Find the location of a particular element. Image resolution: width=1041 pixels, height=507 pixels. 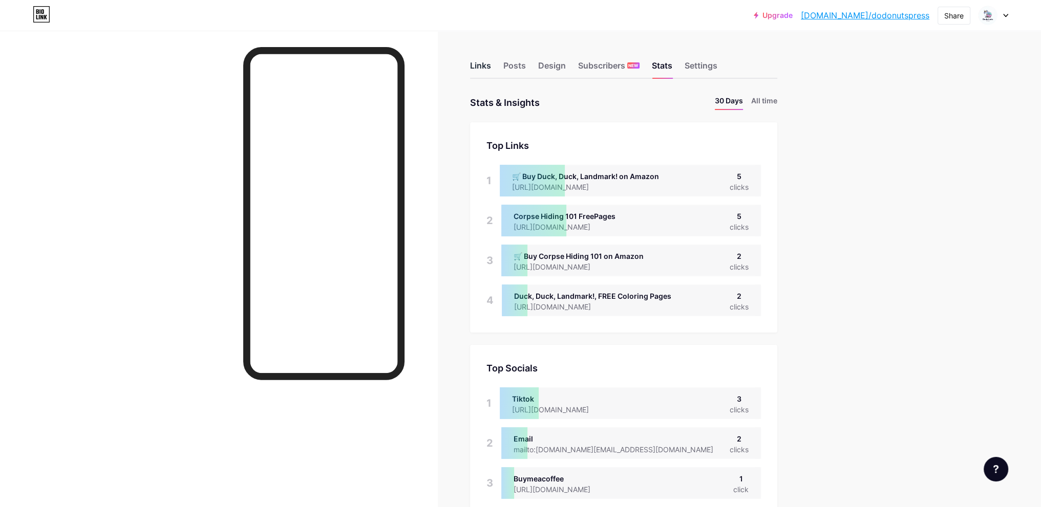

div: Links is located at coordinates (480, 69).